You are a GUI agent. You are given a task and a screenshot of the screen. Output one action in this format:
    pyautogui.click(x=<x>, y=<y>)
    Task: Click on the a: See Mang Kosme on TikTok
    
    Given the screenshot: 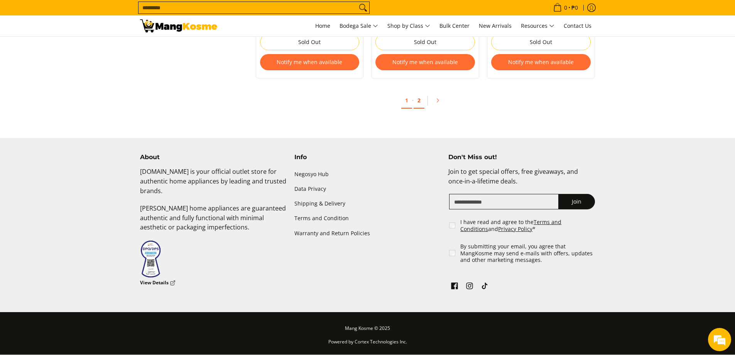 What is the action you would take?
    pyautogui.click(x=485, y=287)
    